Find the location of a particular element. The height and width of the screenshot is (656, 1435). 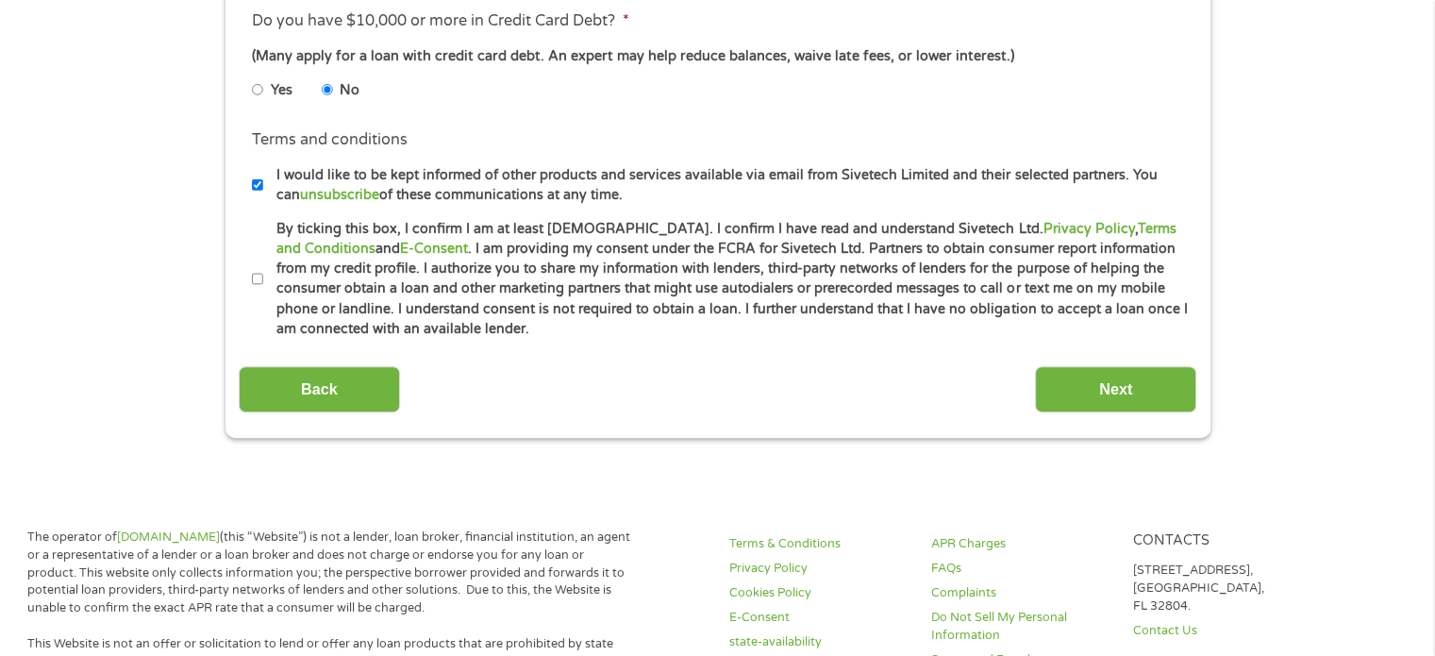

a: Complaints is located at coordinates (1021, 592).